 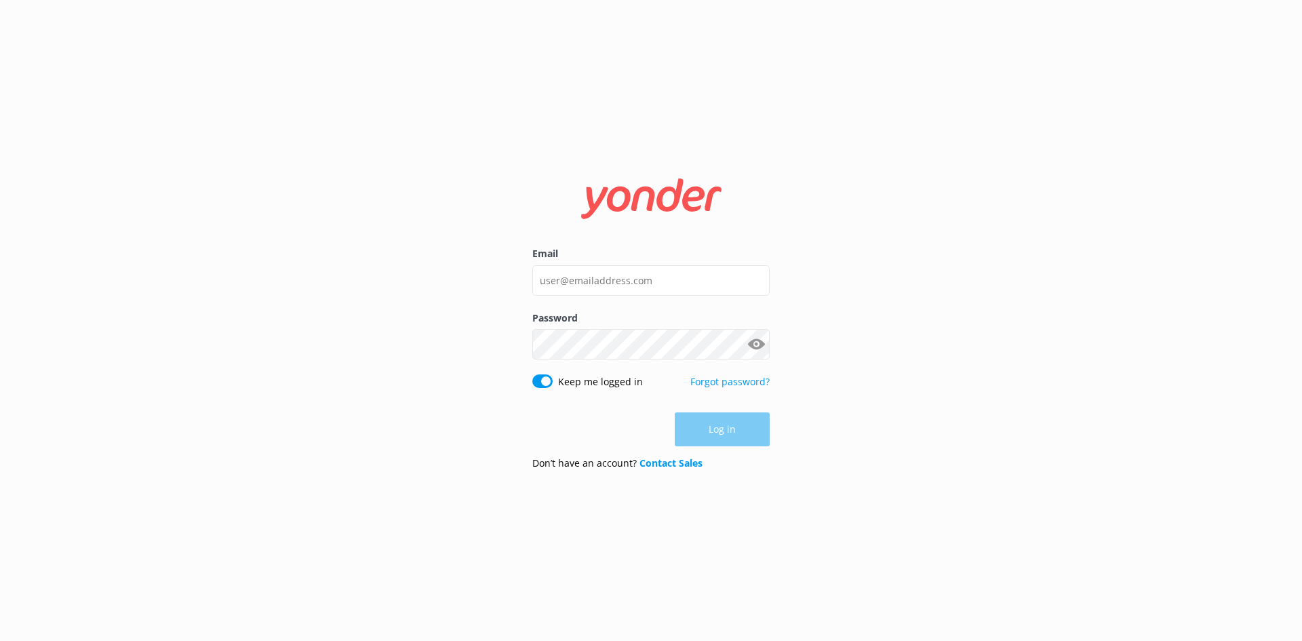 What do you see at coordinates (730, 381) in the screenshot?
I see `a: Forgot password?` at bounding box center [730, 381].